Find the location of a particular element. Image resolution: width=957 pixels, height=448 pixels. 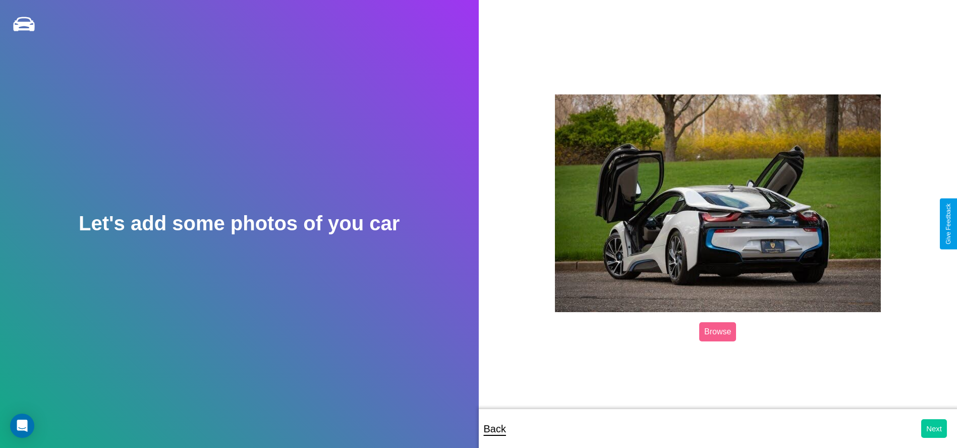

p: Back is located at coordinates (495, 428).